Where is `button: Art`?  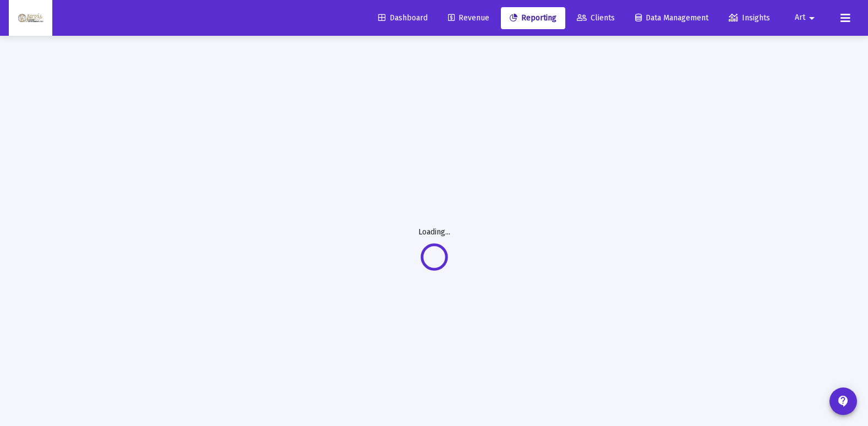 button: Art is located at coordinates (807, 18).